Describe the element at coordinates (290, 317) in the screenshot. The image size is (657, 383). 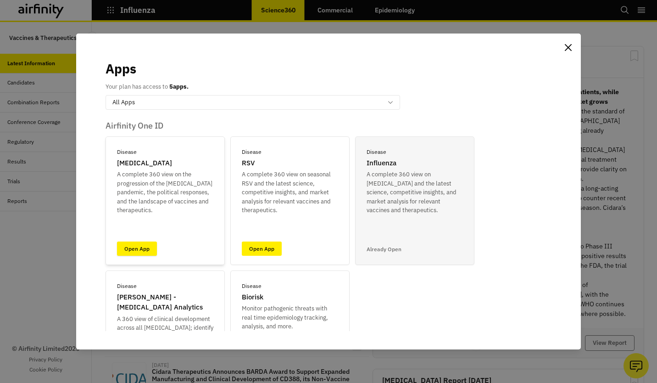
I see `p: Monitor pathogenic threats with real time epidemiology tracking, analysis, and more.` at that location.